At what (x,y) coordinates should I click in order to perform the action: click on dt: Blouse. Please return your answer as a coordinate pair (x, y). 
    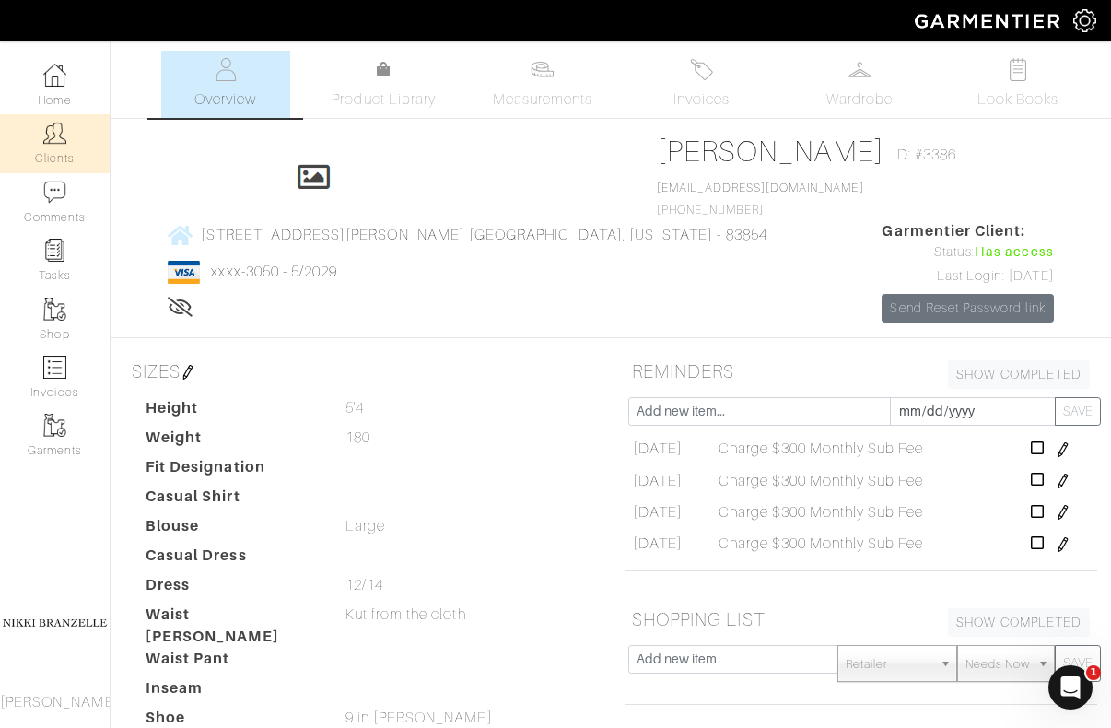
    Looking at the image, I should click on (231, 530).